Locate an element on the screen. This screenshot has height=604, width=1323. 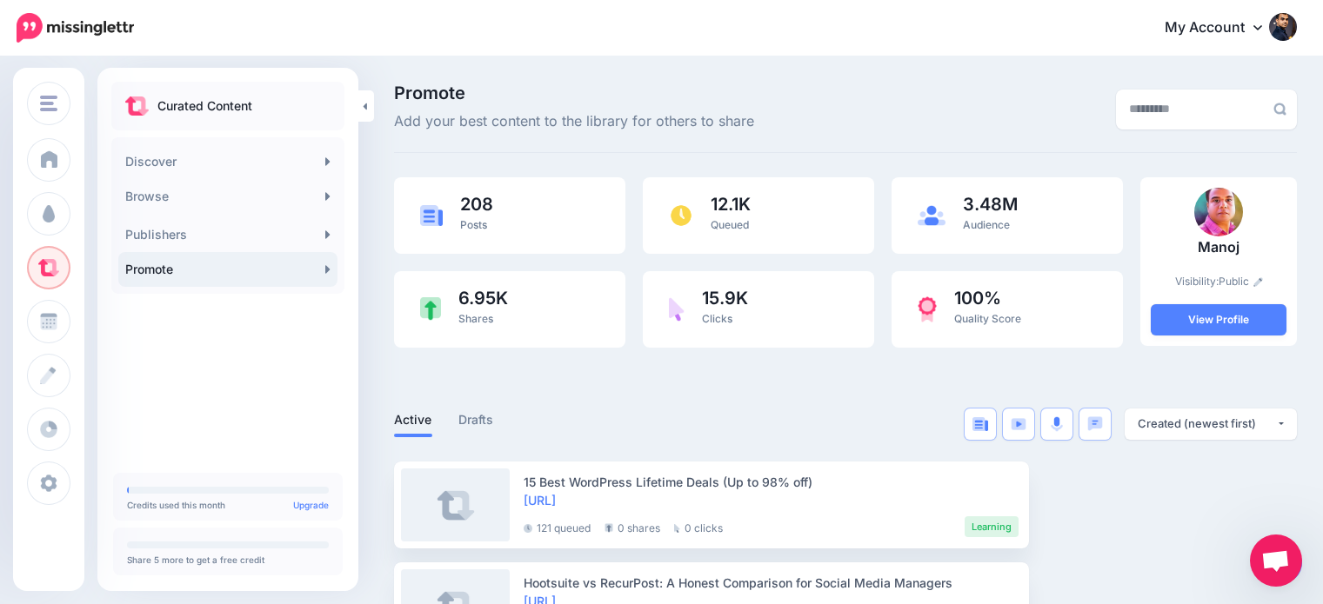
p: Curated Content is located at coordinates (204, 106).